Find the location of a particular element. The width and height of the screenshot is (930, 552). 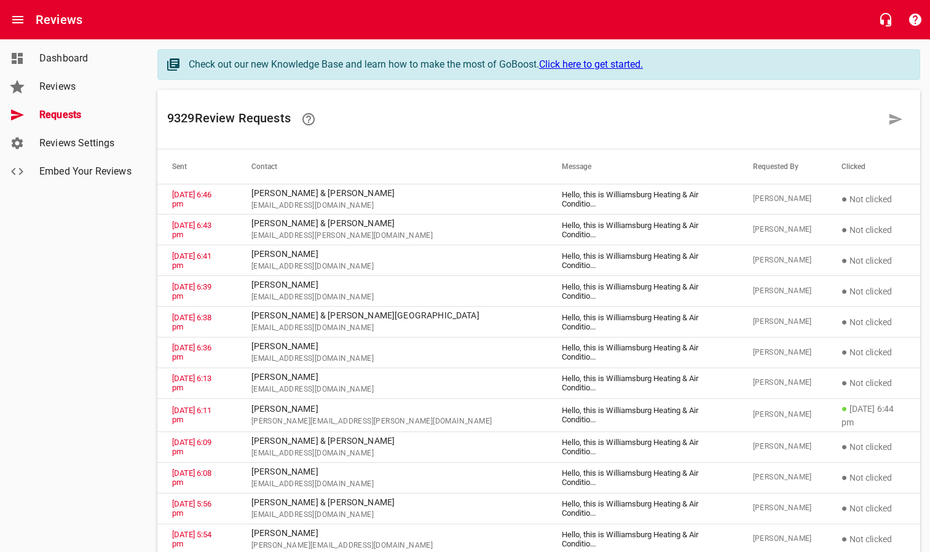

h6: Reviews is located at coordinates (59, 20).